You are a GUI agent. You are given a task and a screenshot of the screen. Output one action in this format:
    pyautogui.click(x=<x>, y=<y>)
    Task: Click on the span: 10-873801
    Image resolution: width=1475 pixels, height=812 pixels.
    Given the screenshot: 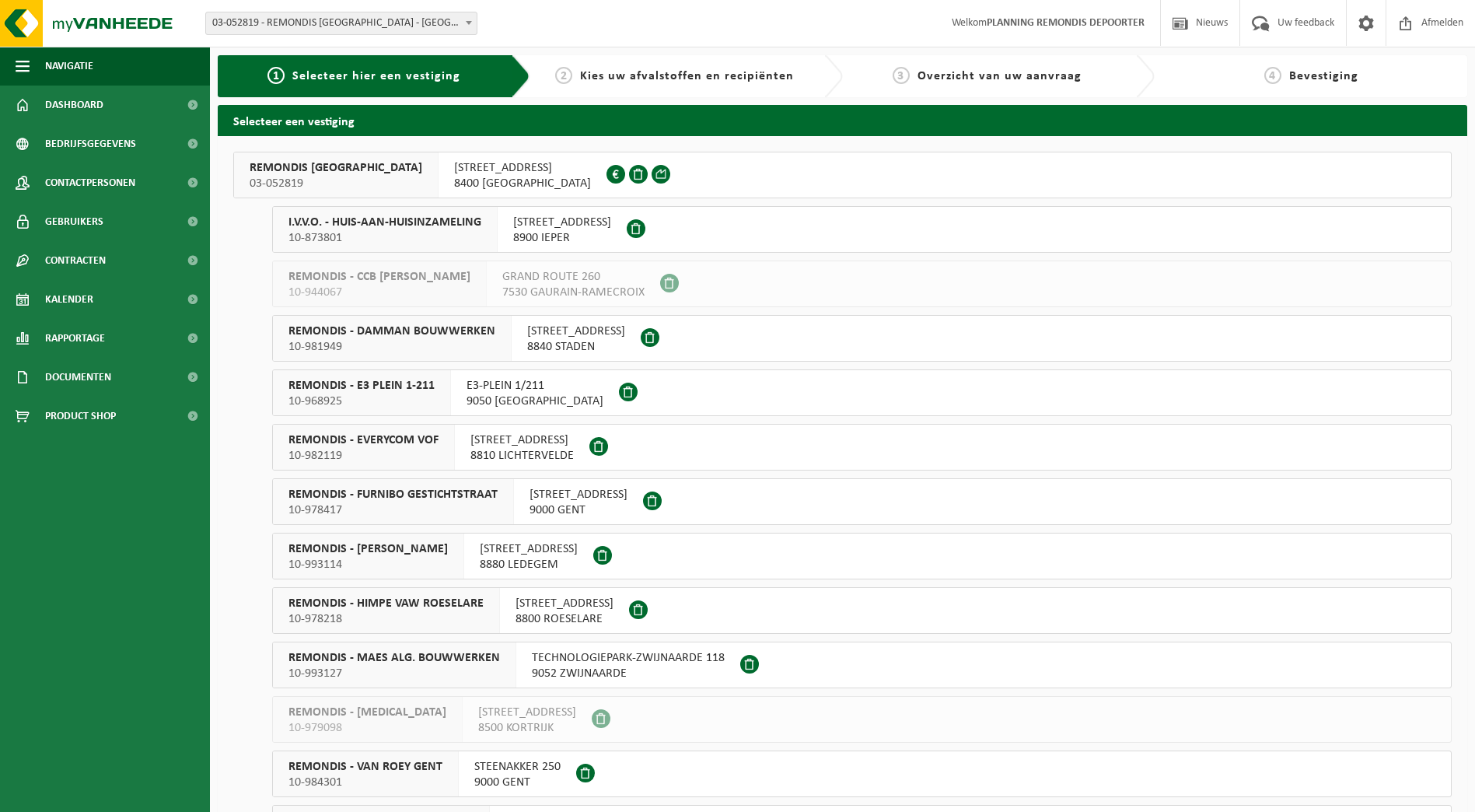 What is the action you would take?
    pyautogui.click(x=385, y=238)
    